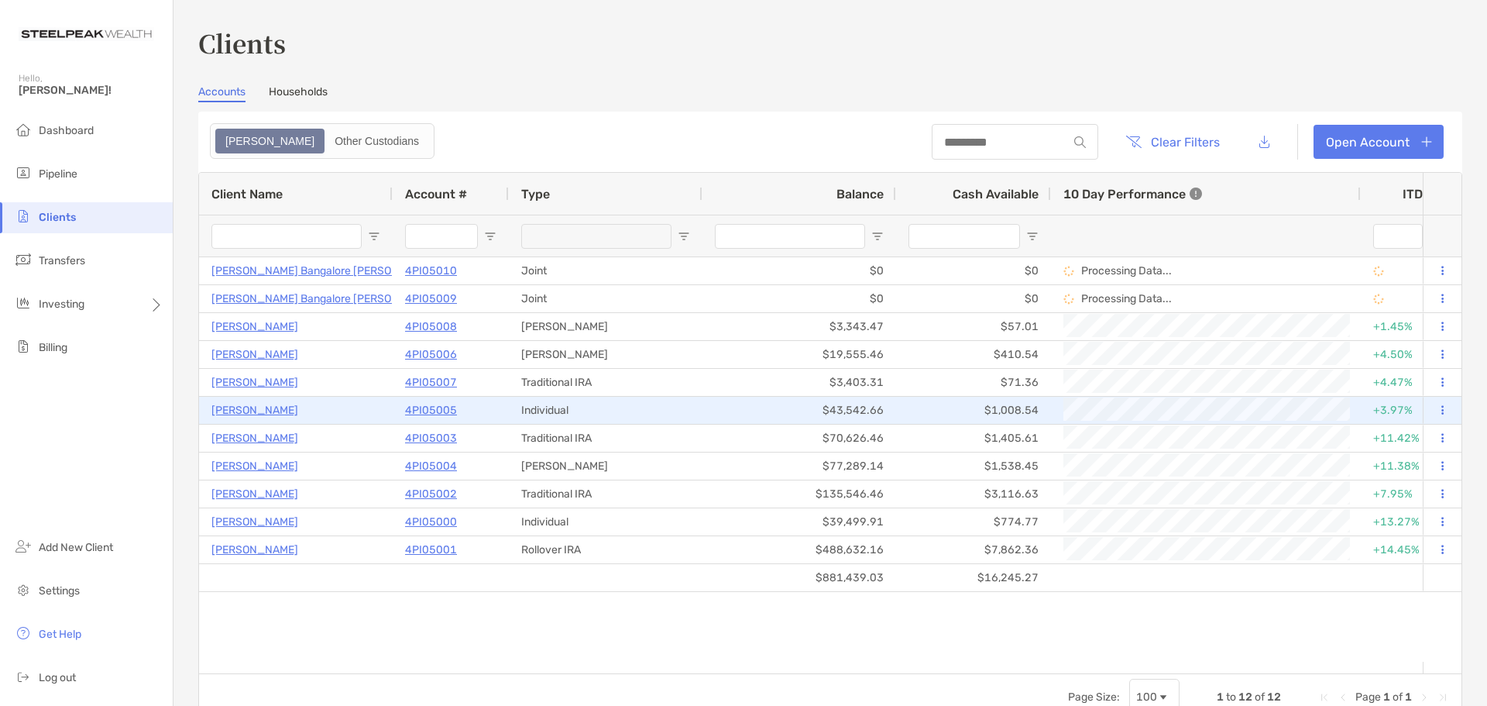 Image resolution: width=1487 pixels, height=706 pixels. I want to click on span: 12, so click(1245, 696).